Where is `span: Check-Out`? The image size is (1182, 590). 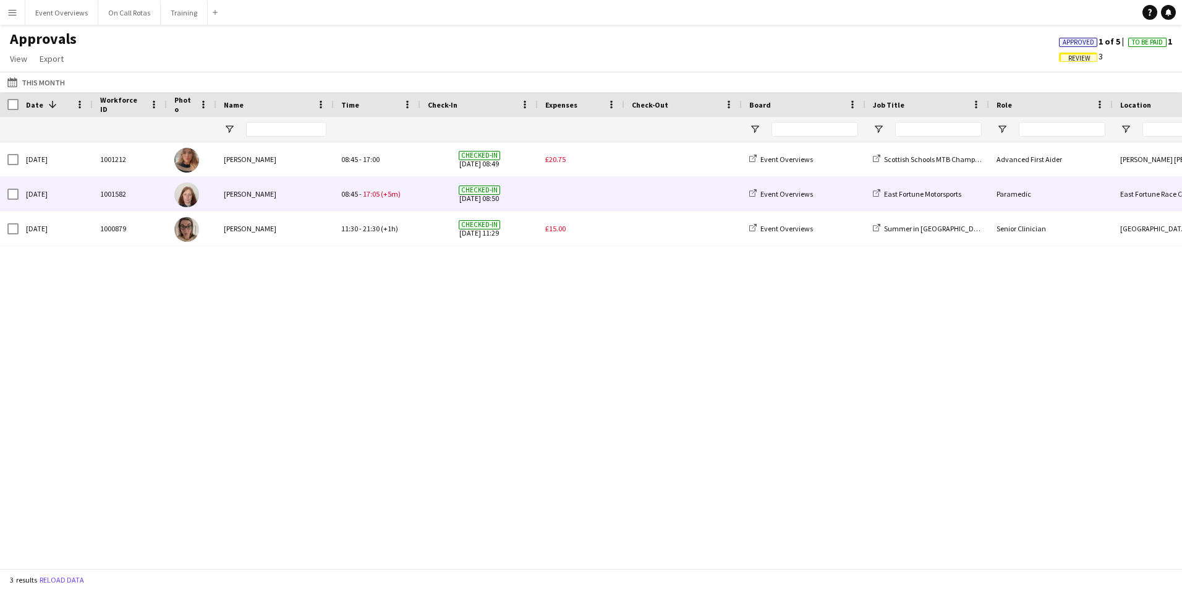 span: Check-Out is located at coordinates (649, 104).